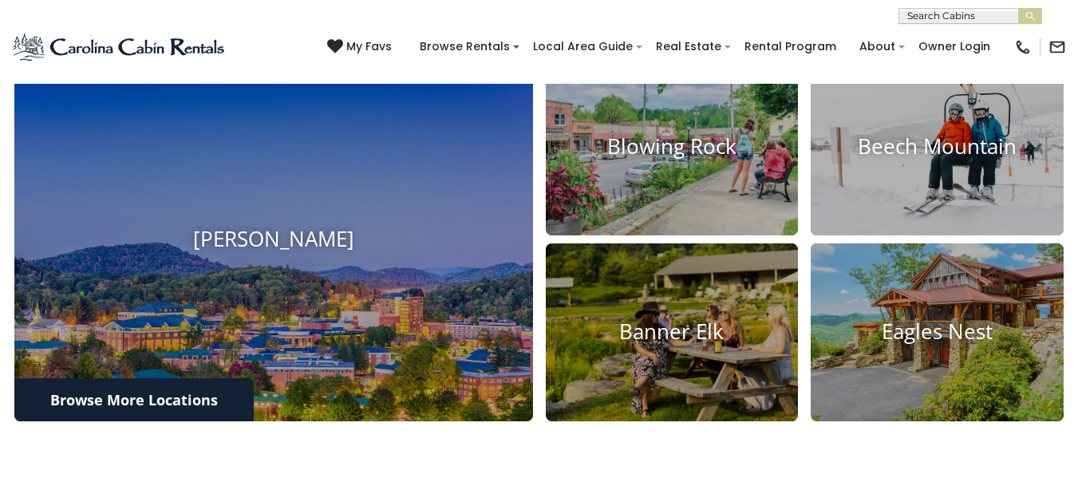 This screenshot has height=478, width=1078. Describe the element at coordinates (688, 46) in the screenshot. I see `a: Real Estate` at that location.